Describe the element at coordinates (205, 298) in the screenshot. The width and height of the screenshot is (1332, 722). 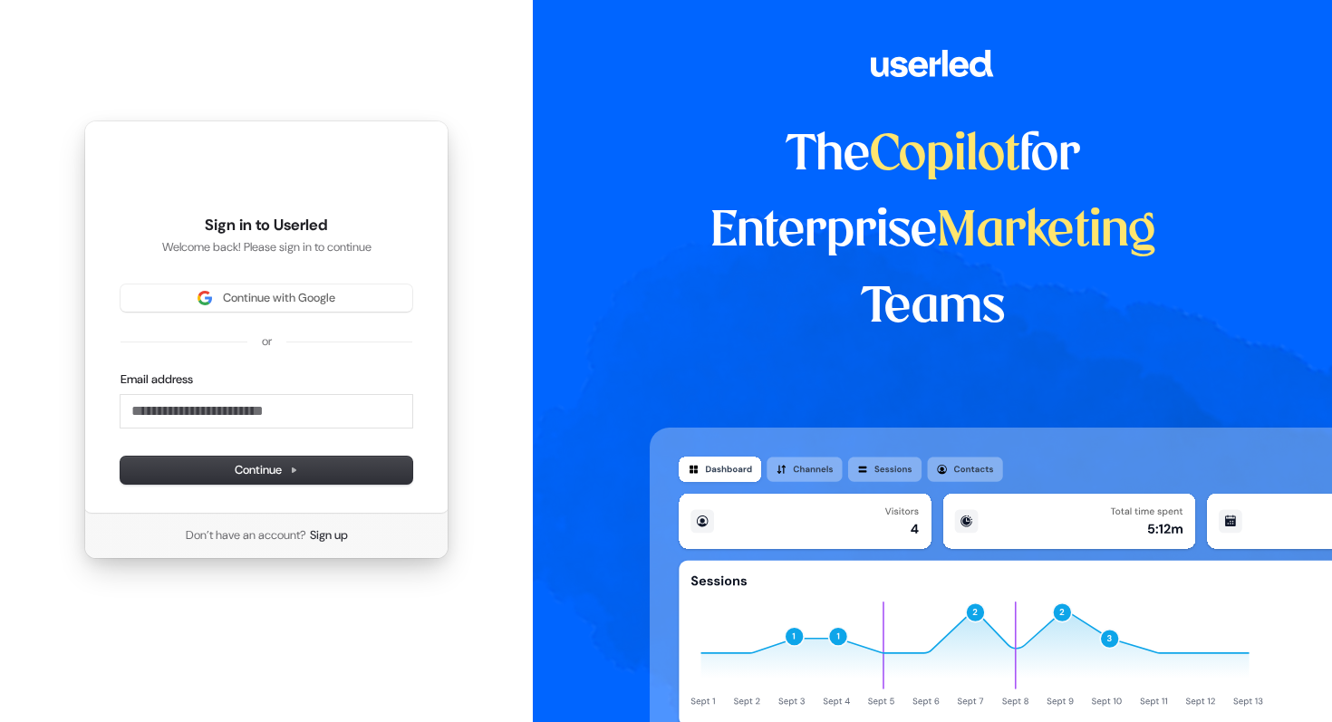
I see `img: Sign in with Google` at that location.